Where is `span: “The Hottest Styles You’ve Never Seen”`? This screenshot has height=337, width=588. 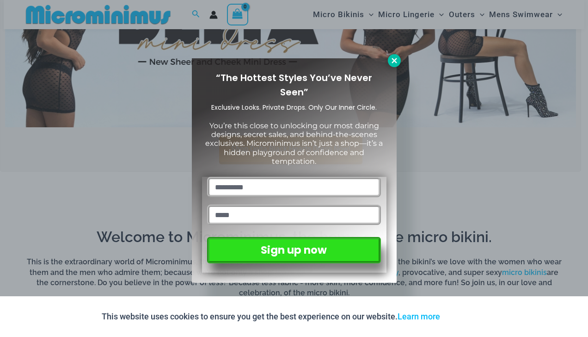
span: “The Hottest Styles You’ve Never Seen” is located at coordinates (294, 85).